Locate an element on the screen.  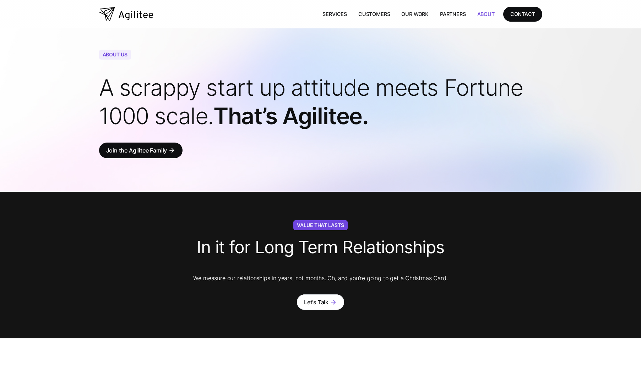
div: About Us is located at coordinates (115, 55).